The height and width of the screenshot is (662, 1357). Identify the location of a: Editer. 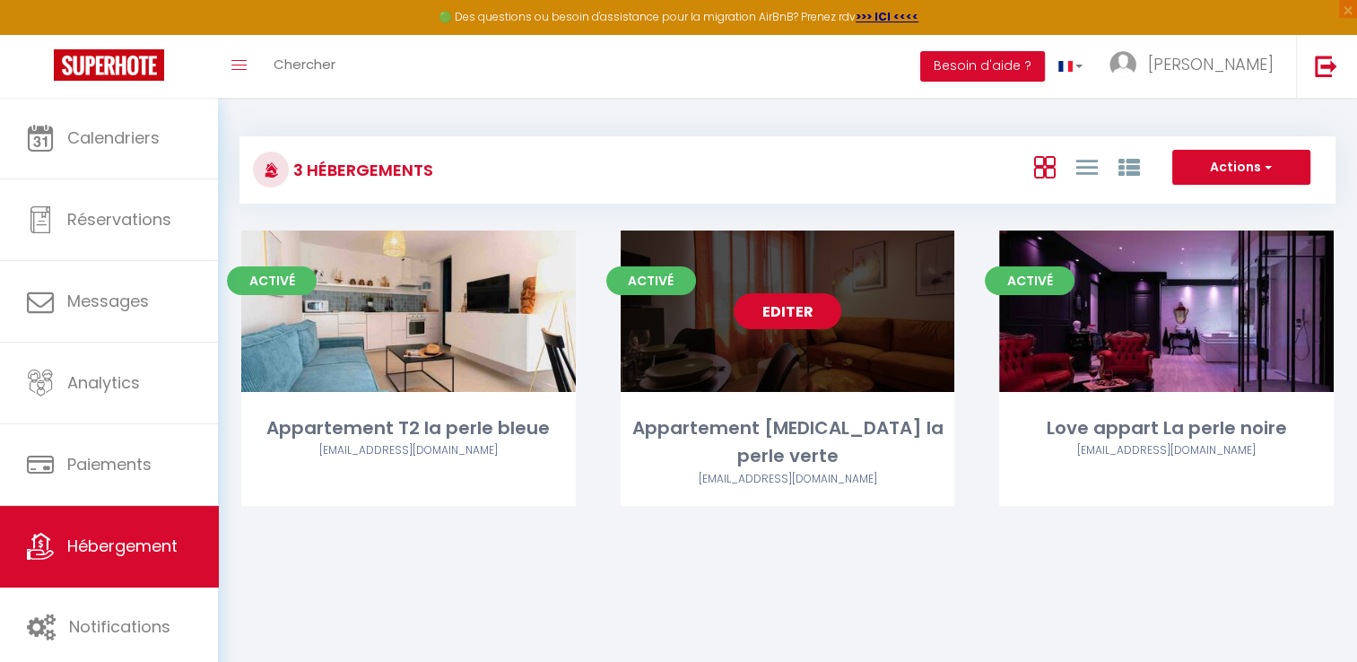
(787, 311).